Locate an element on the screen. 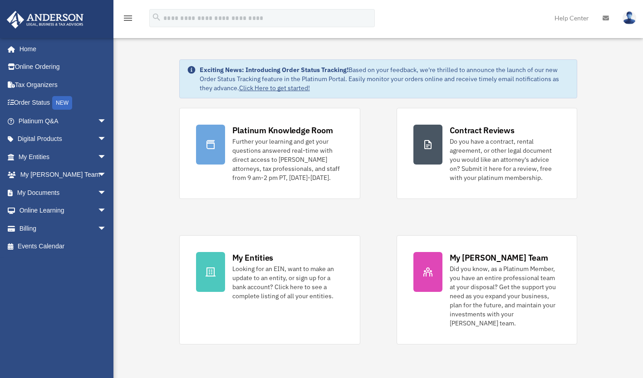 This screenshot has height=378, width=643. a: menu is located at coordinates (128, 20).